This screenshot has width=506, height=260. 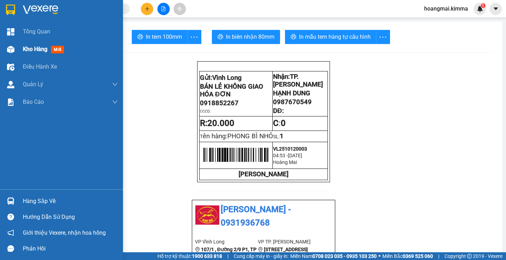 What do you see at coordinates (70, 201) in the screenshot?
I see `div: Hàng sắp về` at bounding box center [70, 201].